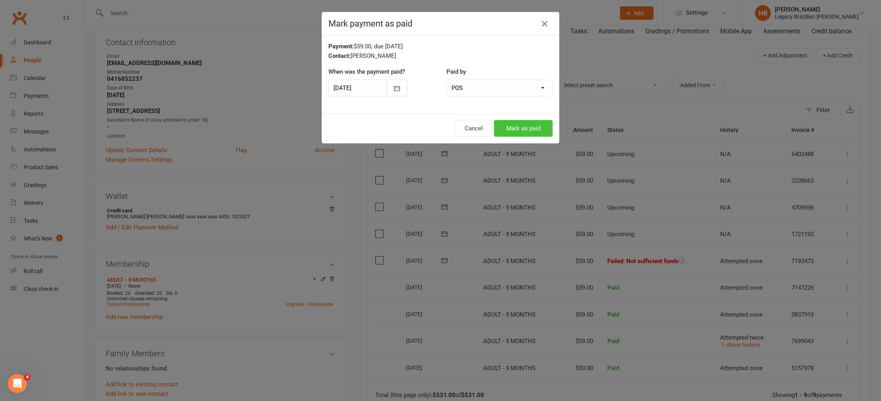 The width and height of the screenshot is (881, 401). What do you see at coordinates (341, 46) in the screenshot?
I see `strong: Payment:` at bounding box center [341, 46].